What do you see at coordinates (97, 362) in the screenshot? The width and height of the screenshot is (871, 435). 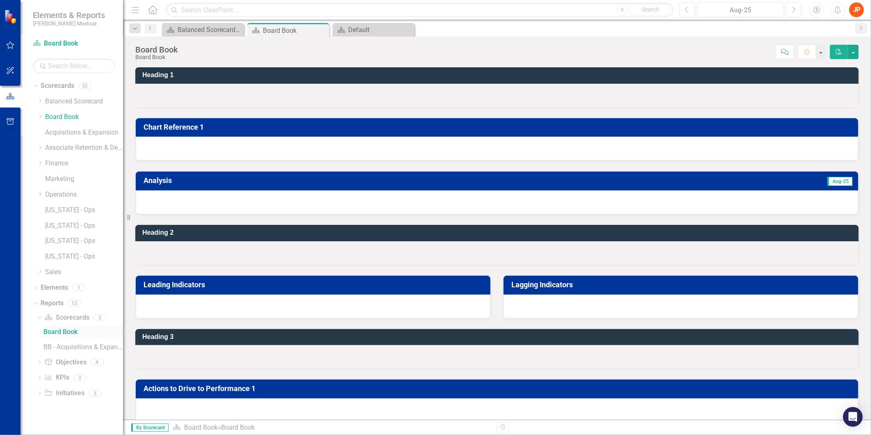 I see `div: 4` at bounding box center [97, 362].